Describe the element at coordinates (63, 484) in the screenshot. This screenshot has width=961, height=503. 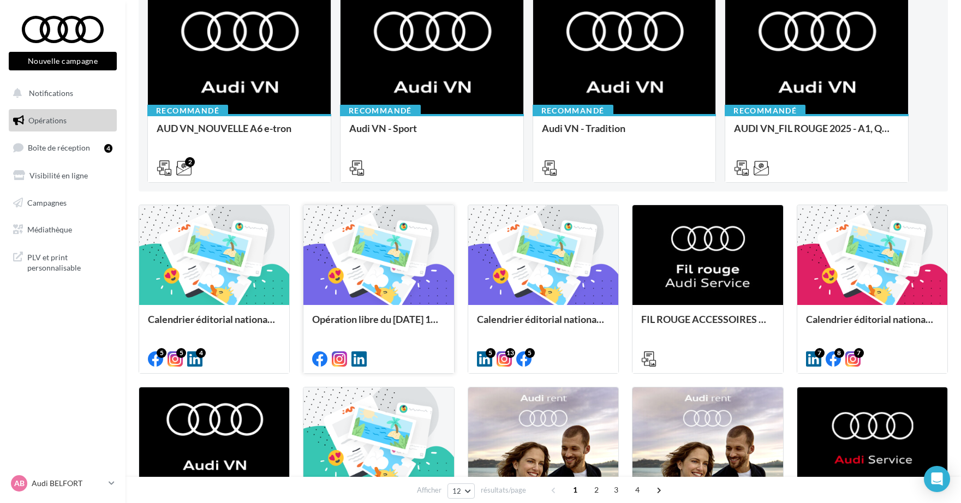
I see `a: AB Audi BELFORT` at that location.